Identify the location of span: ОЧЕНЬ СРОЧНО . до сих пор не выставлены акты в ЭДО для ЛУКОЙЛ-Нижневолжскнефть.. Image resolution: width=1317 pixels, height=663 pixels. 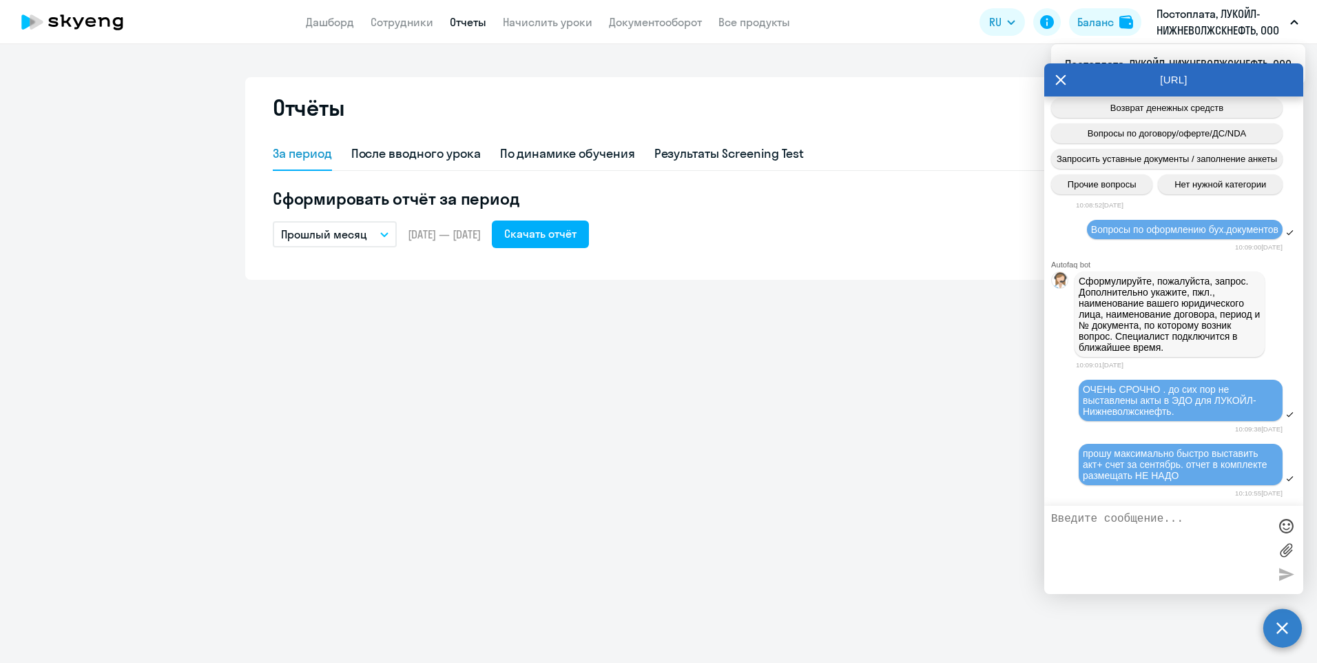
(1169, 400).